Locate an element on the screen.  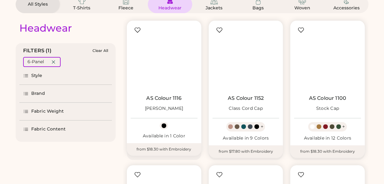
div: Style is located at coordinates (37, 76).